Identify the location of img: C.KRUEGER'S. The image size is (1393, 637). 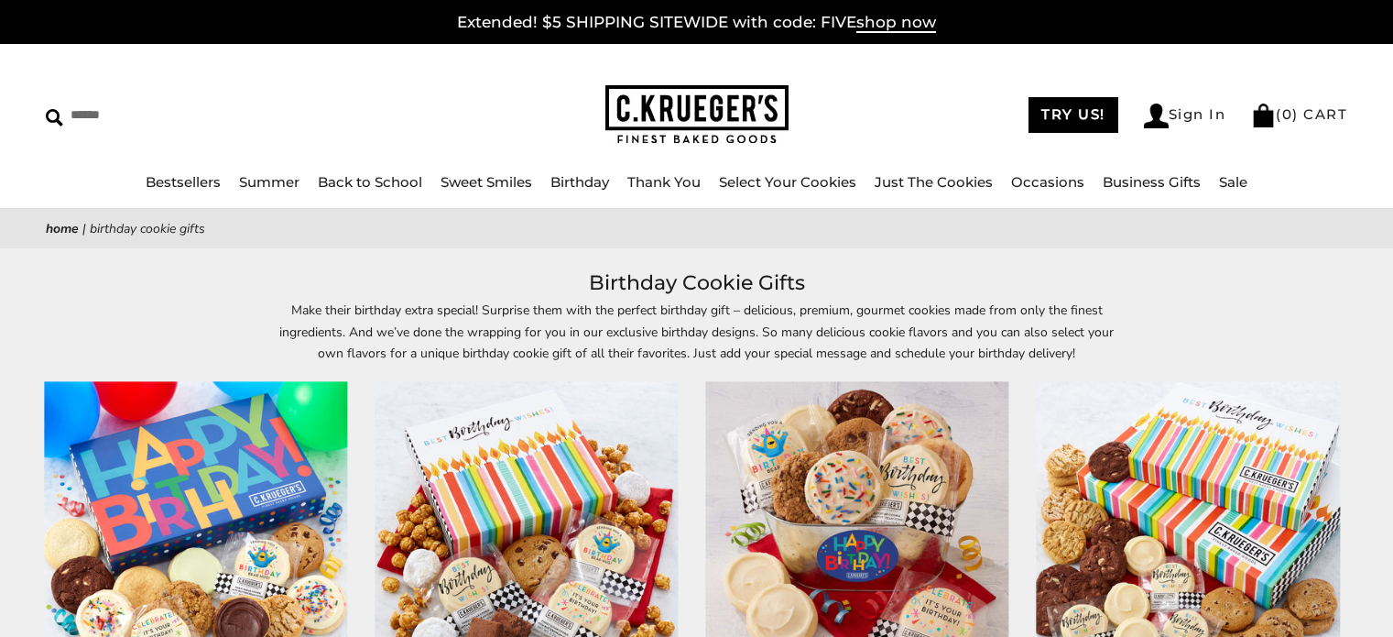
(697, 115).